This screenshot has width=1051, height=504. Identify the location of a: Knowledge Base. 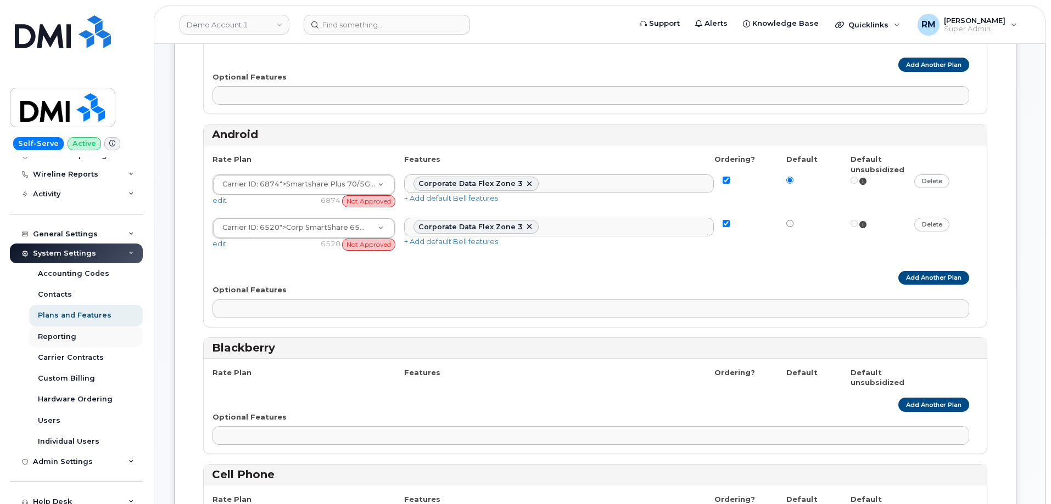
(781, 24).